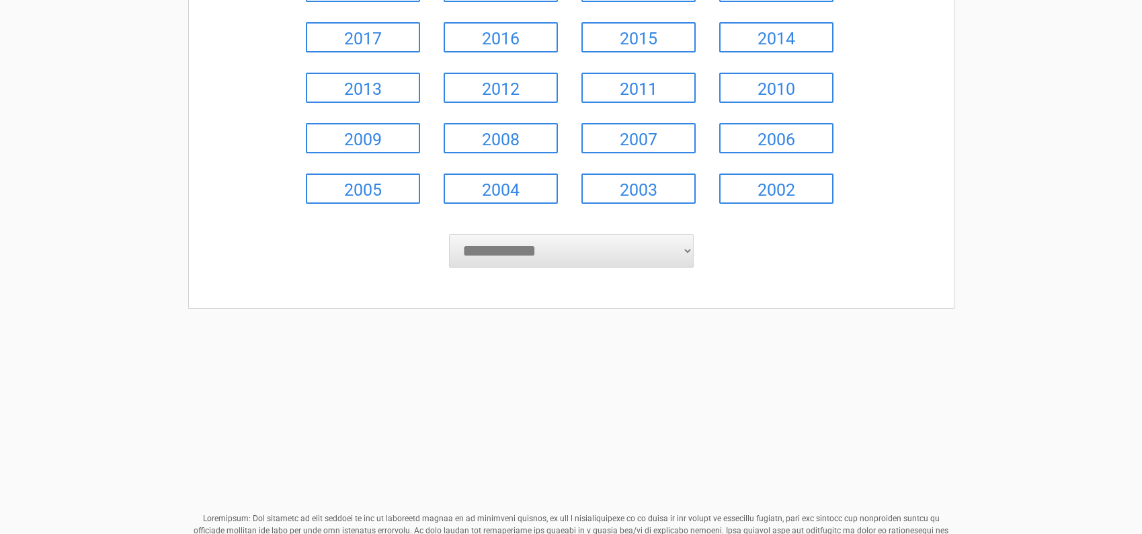 The height and width of the screenshot is (534, 1142). I want to click on a: 2011, so click(639, 87).